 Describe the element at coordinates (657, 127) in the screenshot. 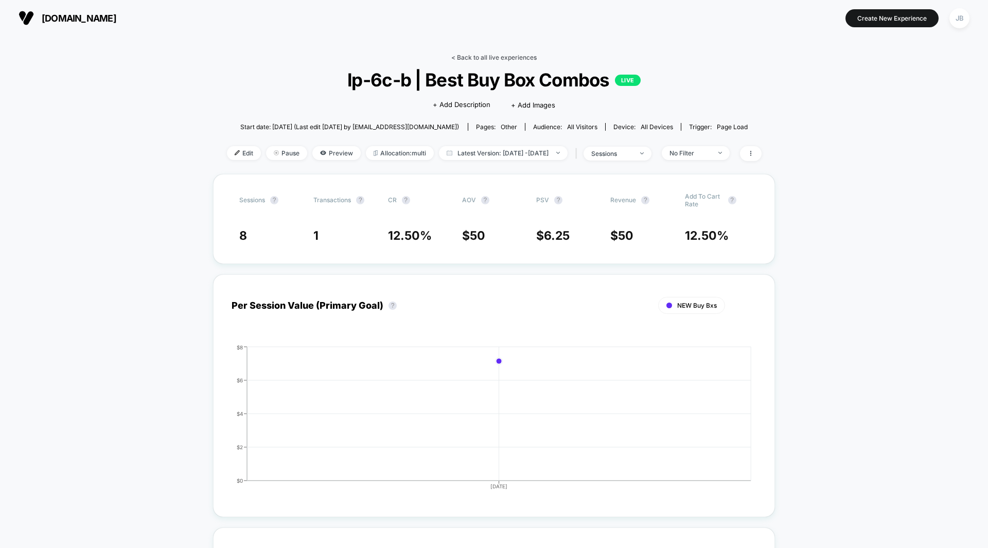

I see `span: all devices` at that location.